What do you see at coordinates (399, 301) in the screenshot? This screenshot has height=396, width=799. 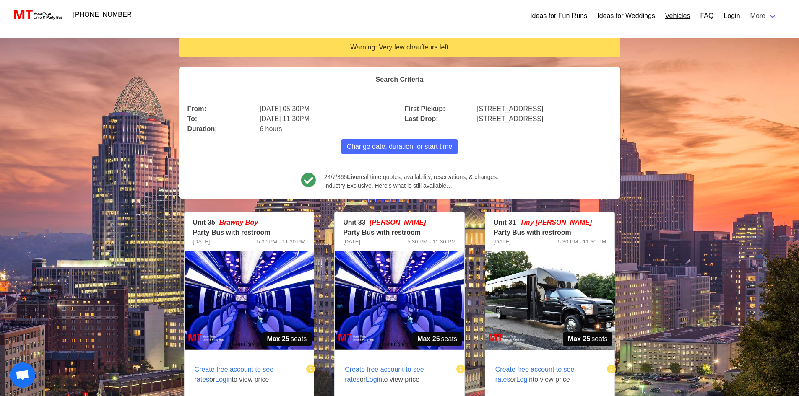 I see `img: 33%2002.jpg` at bounding box center [399, 301].